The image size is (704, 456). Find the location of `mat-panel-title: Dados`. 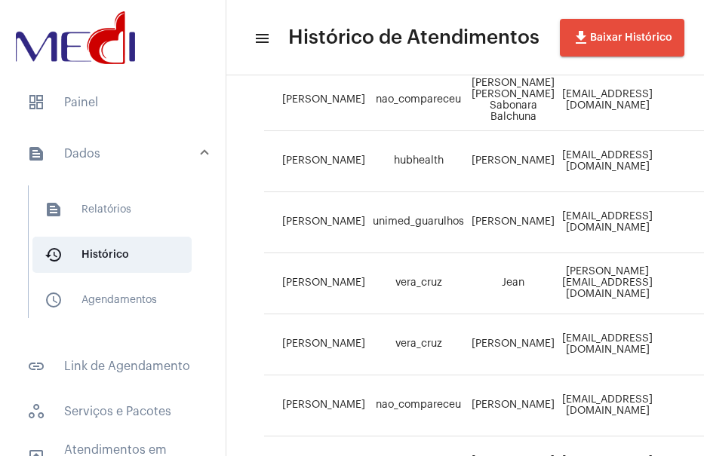

mat-panel-title: Dados is located at coordinates (114, 154).